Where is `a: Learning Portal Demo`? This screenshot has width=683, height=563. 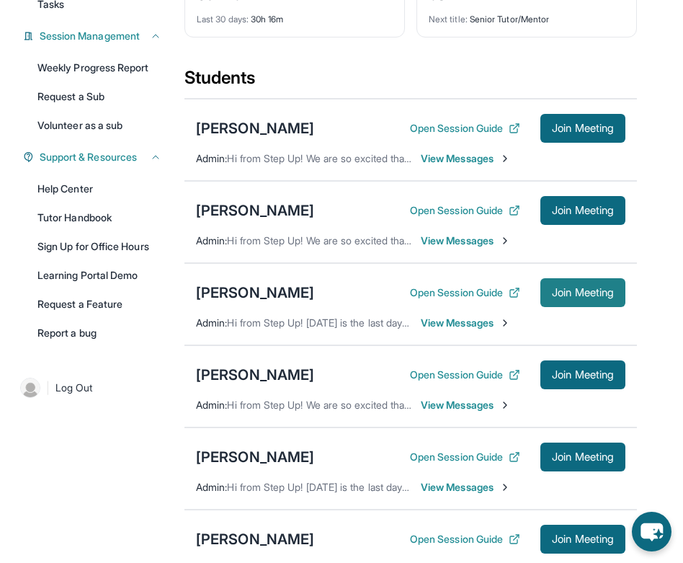 a: Learning Portal Demo is located at coordinates (99, 275).